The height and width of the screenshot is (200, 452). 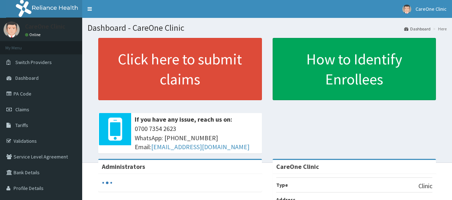 What do you see at coordinates (123, 166) in the screenshot?
I see `b: Administrators` at bounding box center [123, 166].